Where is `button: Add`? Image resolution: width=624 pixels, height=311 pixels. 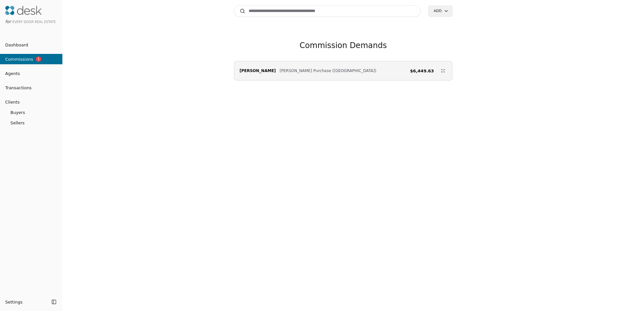
button: Add is located at coordinates (440, 11).